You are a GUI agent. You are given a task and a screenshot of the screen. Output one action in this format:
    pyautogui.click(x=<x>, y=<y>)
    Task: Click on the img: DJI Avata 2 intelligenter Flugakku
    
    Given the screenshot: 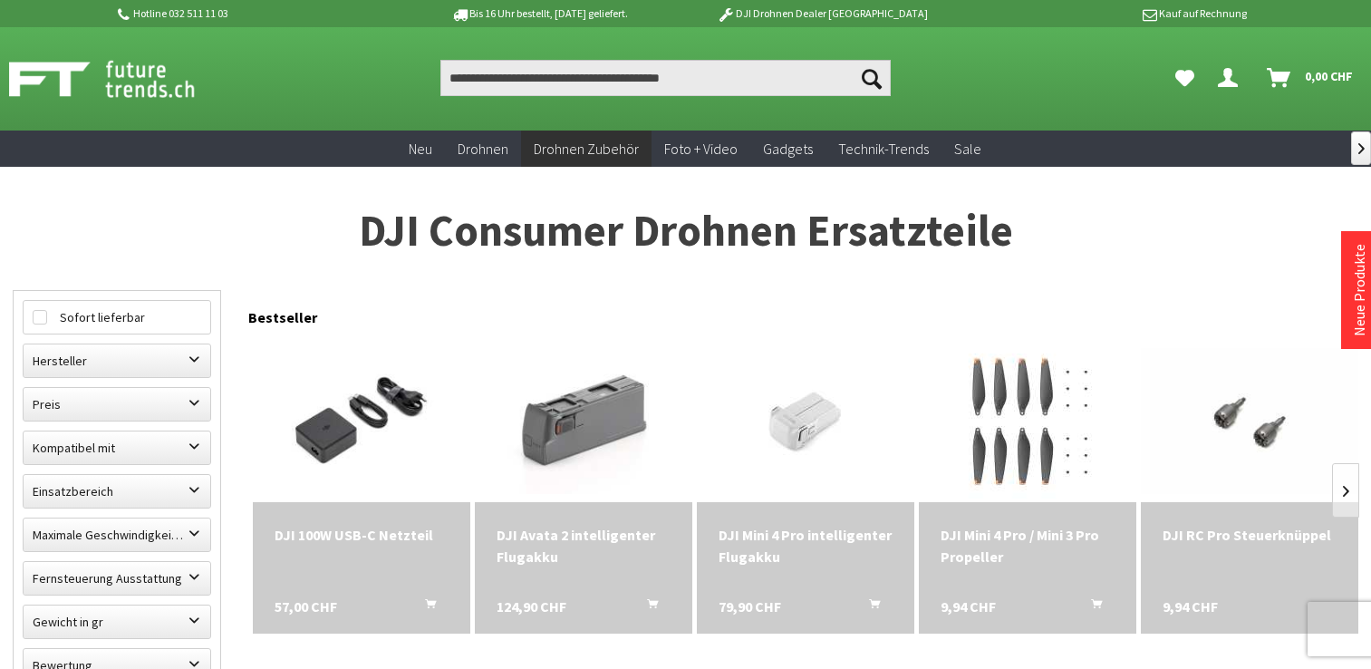 What is the action you would take?
    pyautogui.click(x=583, y=420)
    